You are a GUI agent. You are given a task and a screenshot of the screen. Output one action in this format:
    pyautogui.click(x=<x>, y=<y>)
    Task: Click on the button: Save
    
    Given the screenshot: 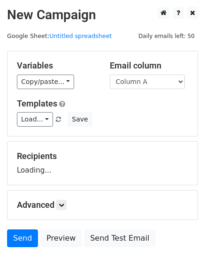 What is the action you would take?
    pyautogui.click(x=80, y=119)
    